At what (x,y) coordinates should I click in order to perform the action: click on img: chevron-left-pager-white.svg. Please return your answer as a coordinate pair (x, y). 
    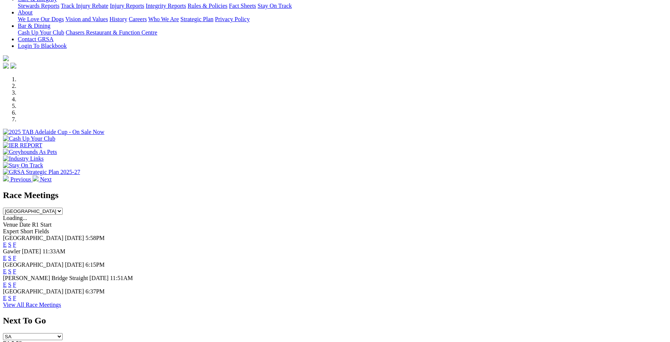
    Looking at the image, I should click on (6, 178).